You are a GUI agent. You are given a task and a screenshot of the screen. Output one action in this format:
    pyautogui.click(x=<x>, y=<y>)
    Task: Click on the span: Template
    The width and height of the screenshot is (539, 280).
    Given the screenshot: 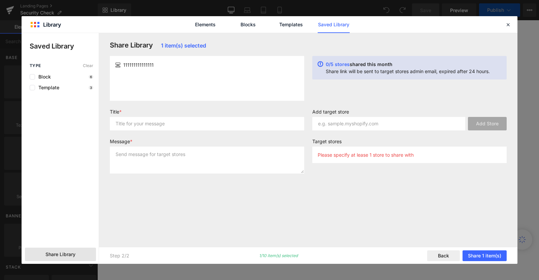 What is the action you would take?
    pyautogui.click(x=47, y=88)
    